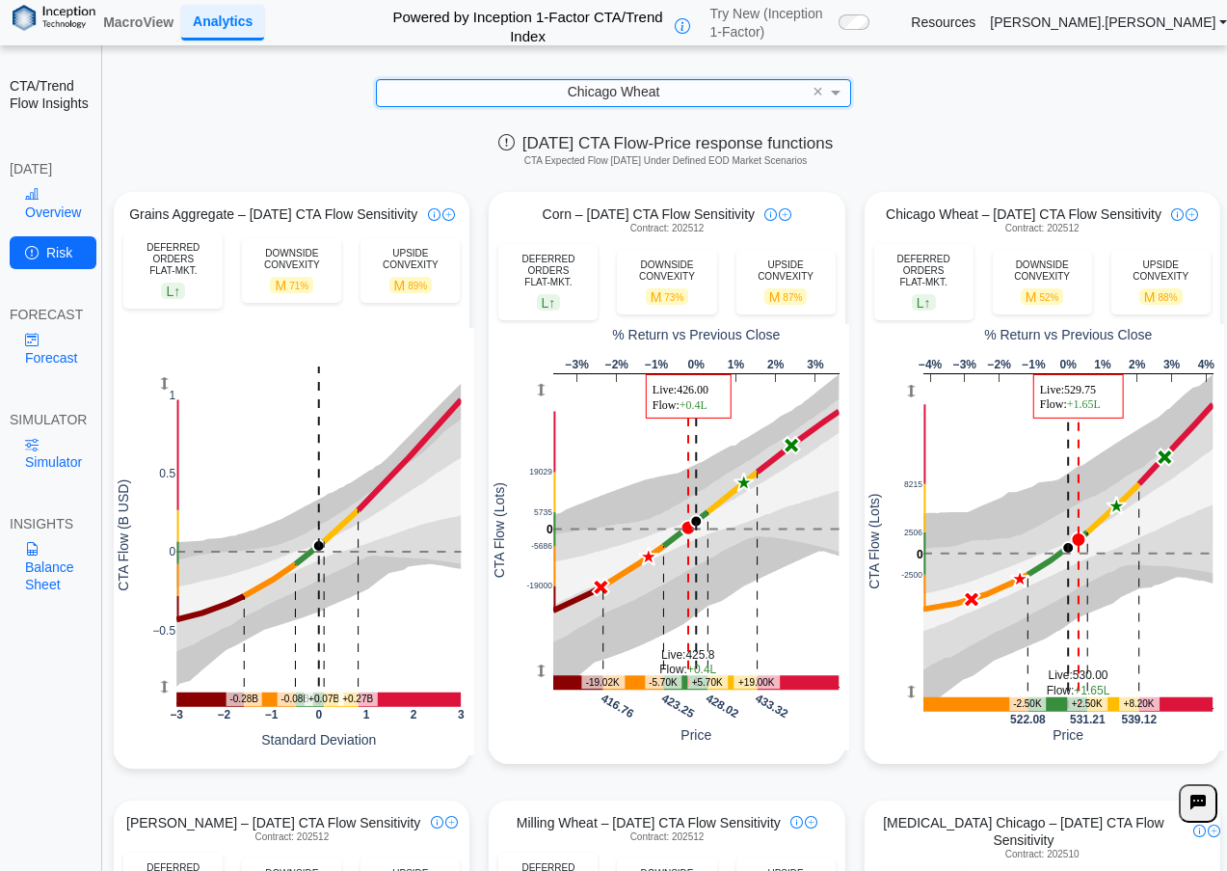  I want to click on a: Simulator, so click(53, 453).